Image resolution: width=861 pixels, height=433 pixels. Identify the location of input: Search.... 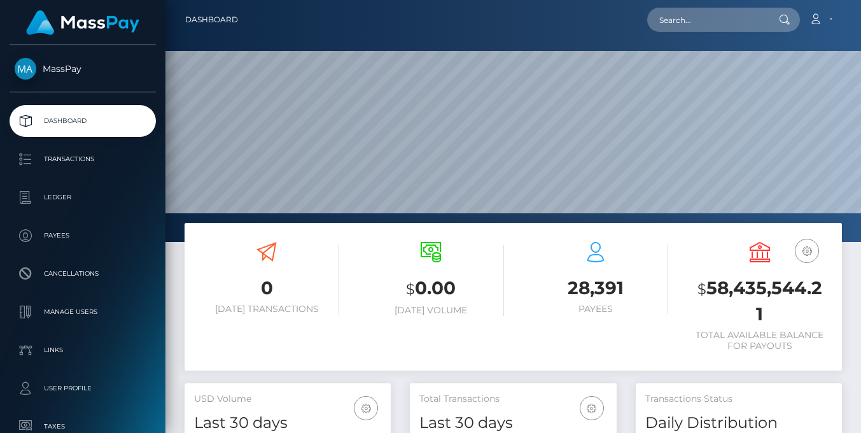
(707, 20).